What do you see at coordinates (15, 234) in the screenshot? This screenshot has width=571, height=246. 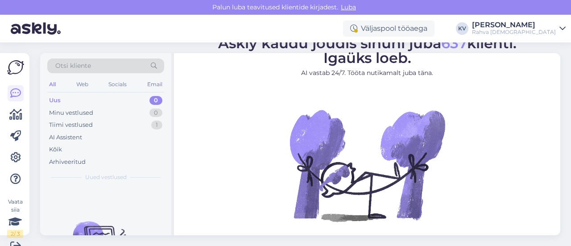 I see `div: 2 / 3` at bounding box center [15, 234].